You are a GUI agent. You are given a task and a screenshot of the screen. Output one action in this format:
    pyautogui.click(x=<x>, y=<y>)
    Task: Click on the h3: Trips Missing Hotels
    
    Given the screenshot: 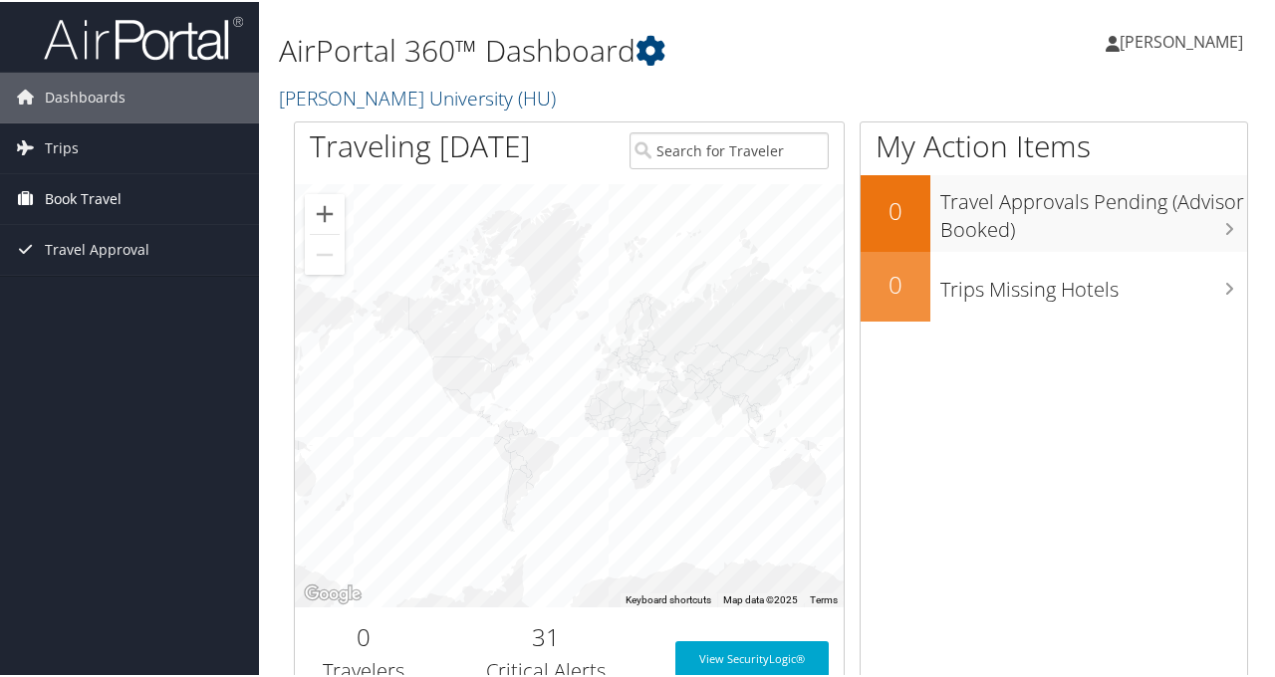 What is the action you would take?
    pyautogui.click(x=1093, y=283)
    